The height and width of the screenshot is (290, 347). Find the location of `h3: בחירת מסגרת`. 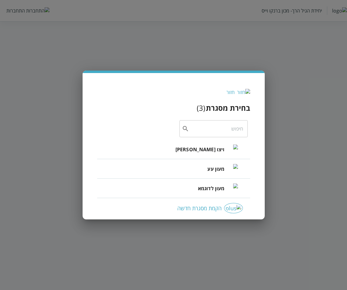

h3: בחירת מסגרת is located at coordinates (228, 108).